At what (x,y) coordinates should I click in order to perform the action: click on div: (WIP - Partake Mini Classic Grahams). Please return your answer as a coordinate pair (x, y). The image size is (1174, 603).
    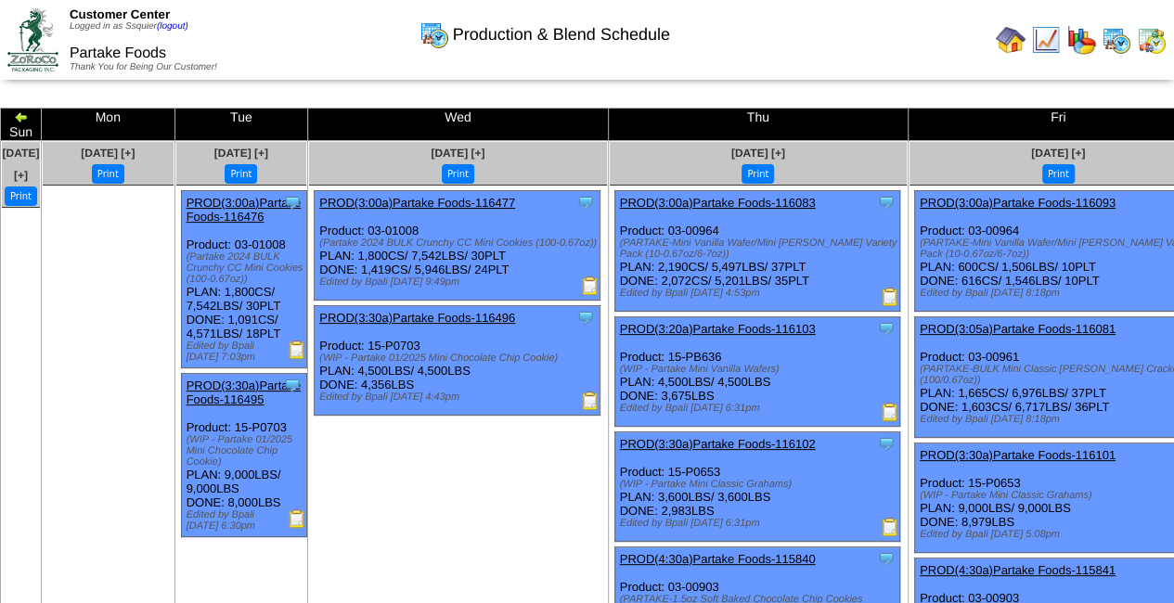
    Looking at the image, I should click on (760, 485).